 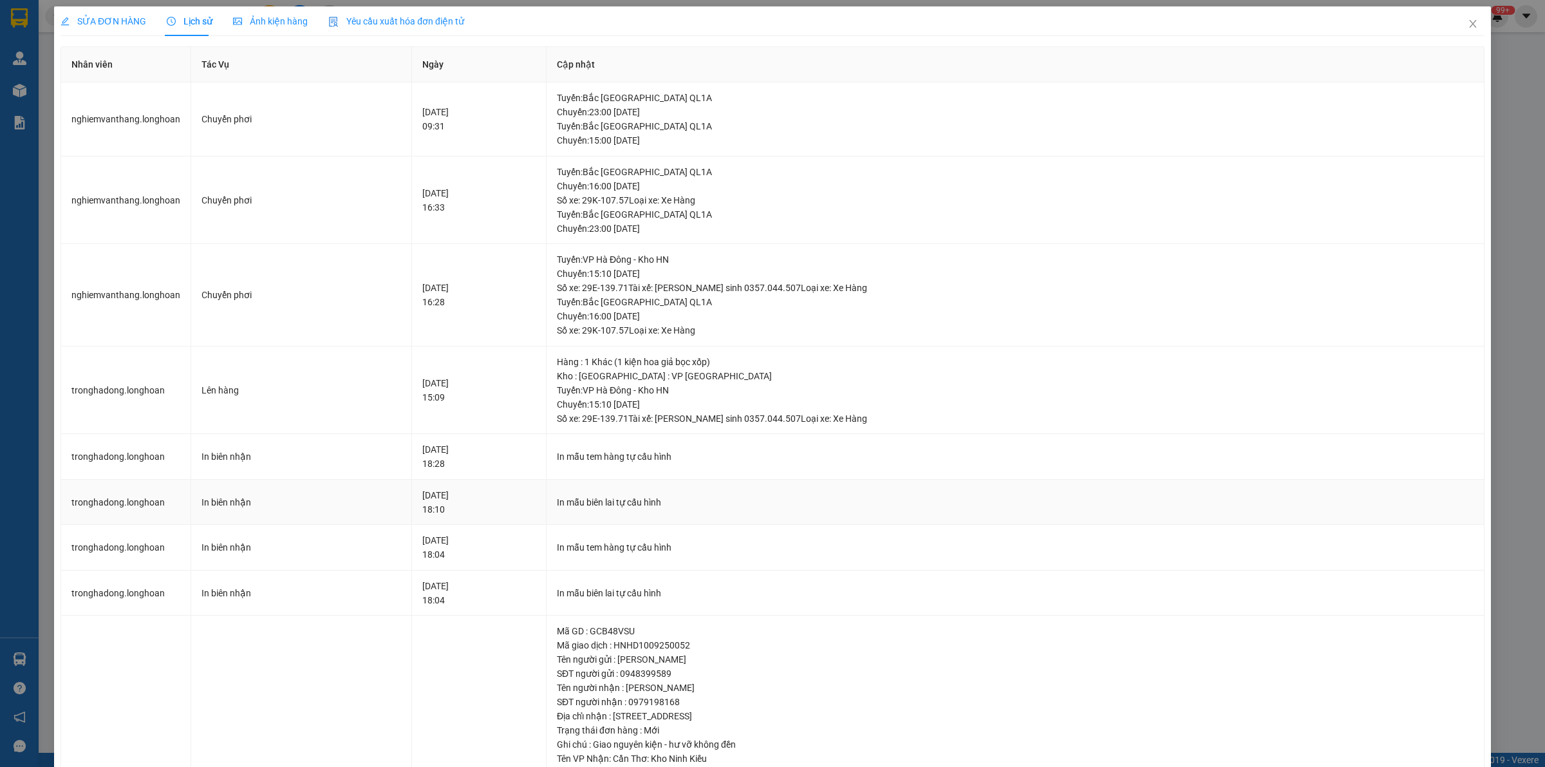 I want to click on div: Hàng : 1 Khác (1 kiện hoa giả bọc xốp), so click(x=1015, y=362).